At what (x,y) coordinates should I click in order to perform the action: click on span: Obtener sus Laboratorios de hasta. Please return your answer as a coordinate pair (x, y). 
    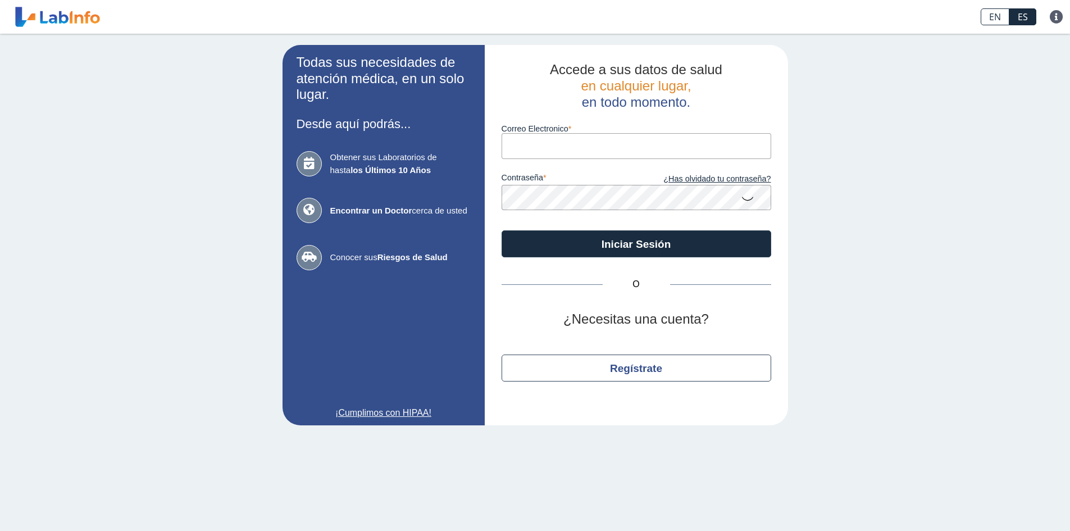
    Looking at the image, I should click on (401, 164).